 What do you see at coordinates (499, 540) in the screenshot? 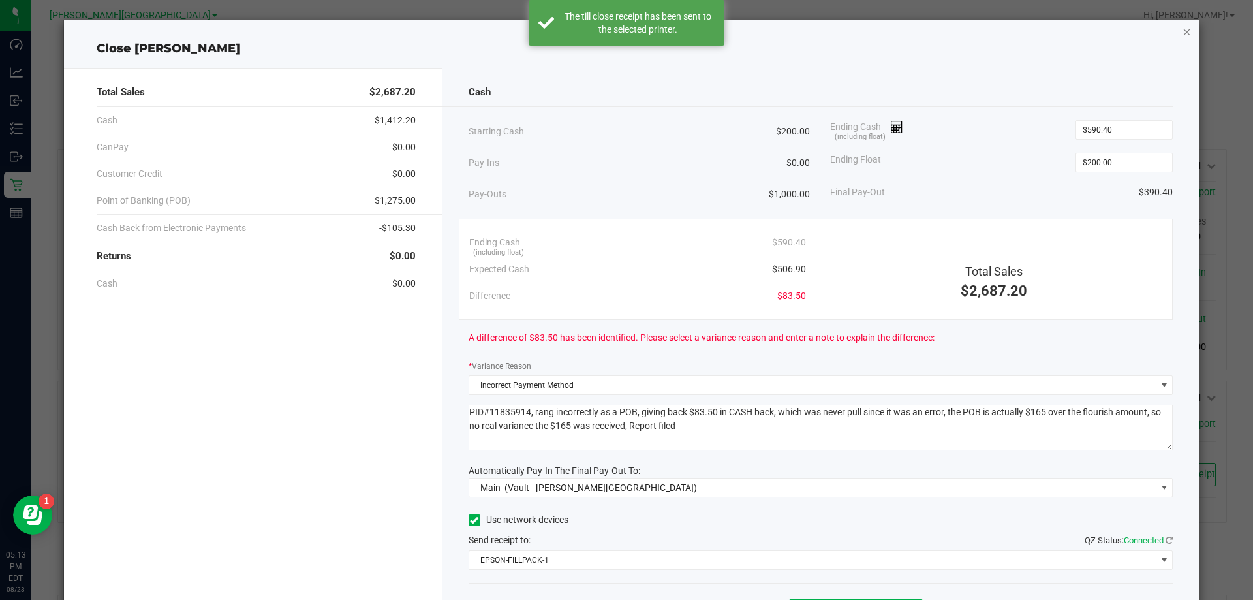
I see `span: Send receipt to:` at bounding box center [499, 540].